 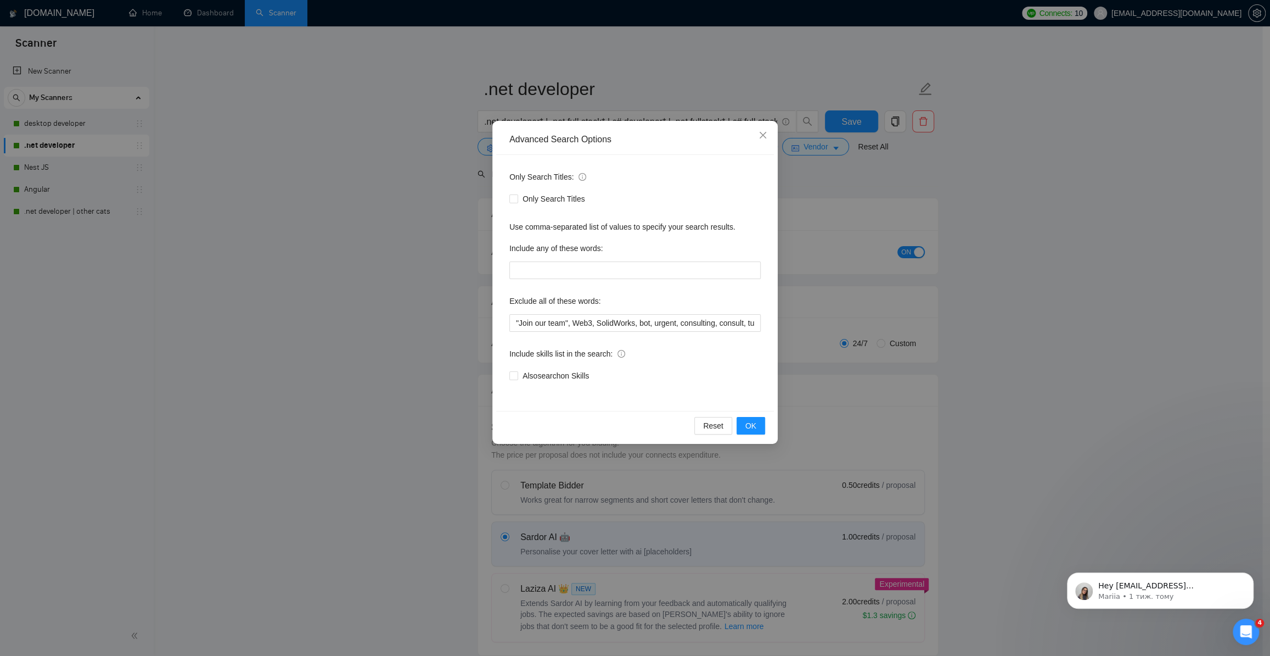 What do you see at coordinates (556, 376) in the screenshot?
I see `span: Also search on Skills` at bounding box center [556, 376].